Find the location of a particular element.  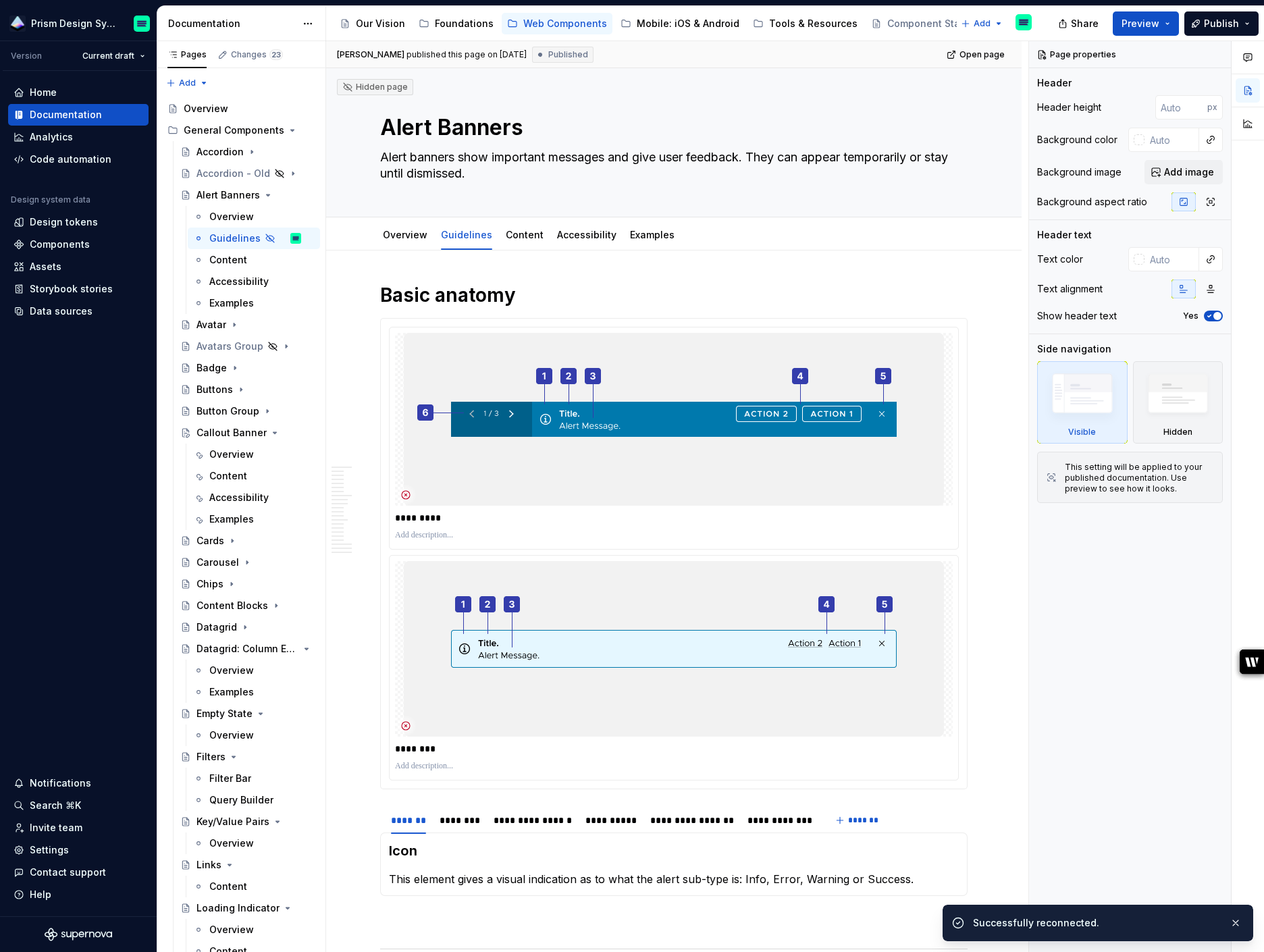

a: GuidelinesEmiliano Rodriguez is located at coordinates (254, 238).